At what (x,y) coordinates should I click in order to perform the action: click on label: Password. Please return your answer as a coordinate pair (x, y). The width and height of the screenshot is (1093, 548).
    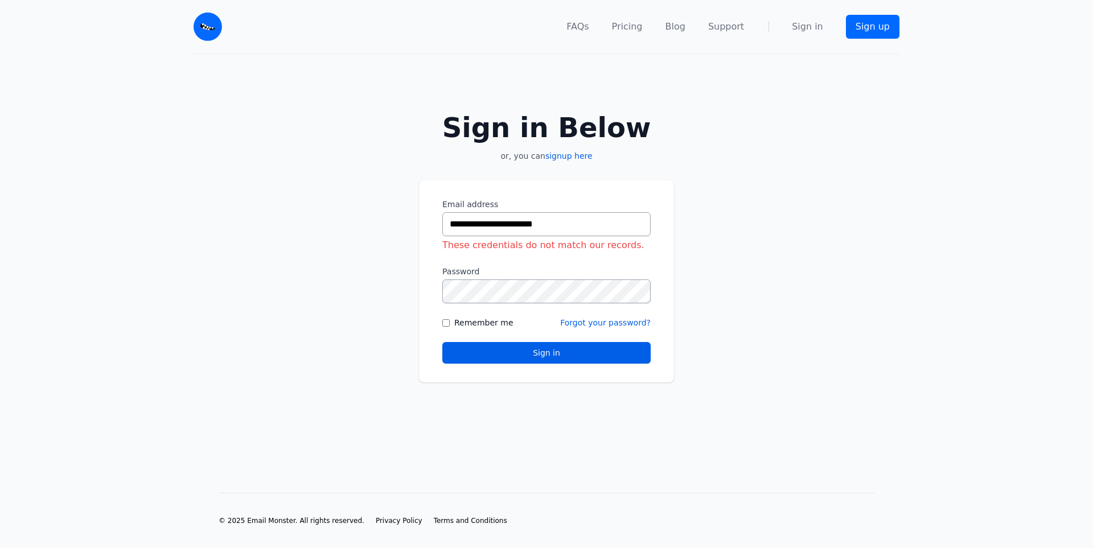
    Looking at the image, I should click on (547, 272).